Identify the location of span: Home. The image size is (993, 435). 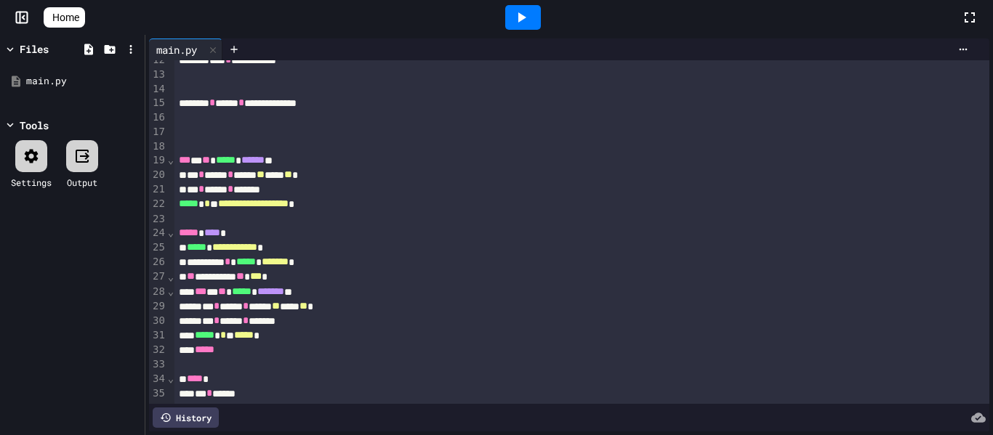
(65, 17).